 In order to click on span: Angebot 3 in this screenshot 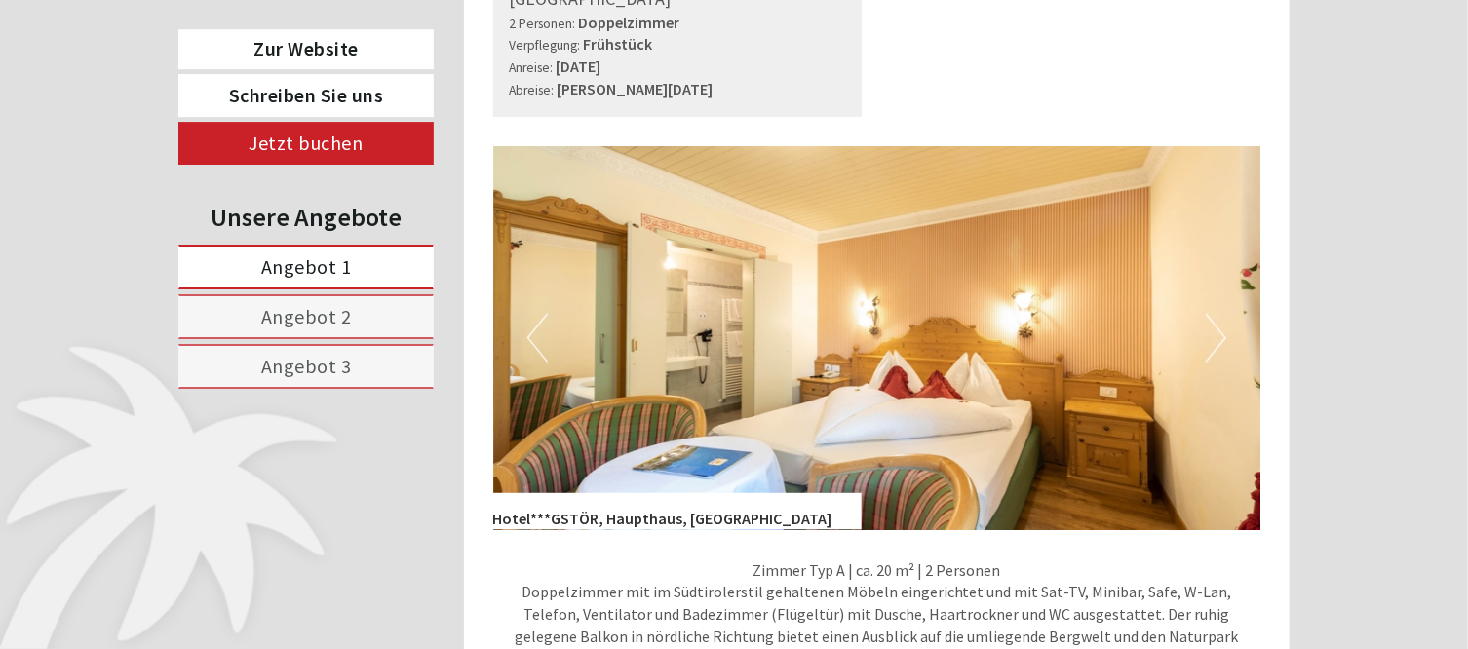, I will do `click(306, 366)`.